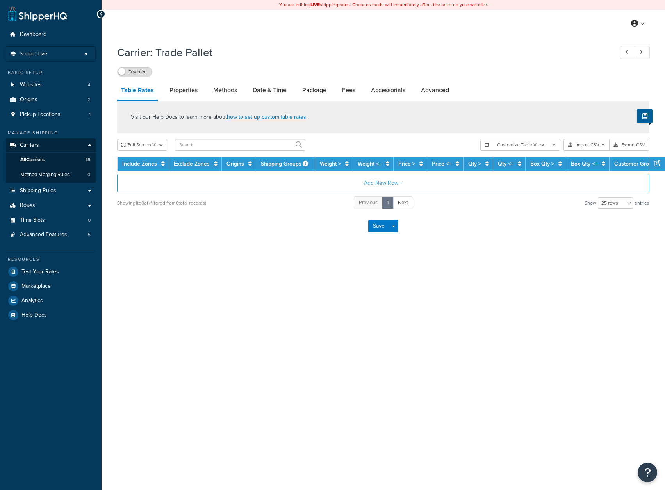 The image size is (665, 490). I want to click on input: Search, so click(240, 145).